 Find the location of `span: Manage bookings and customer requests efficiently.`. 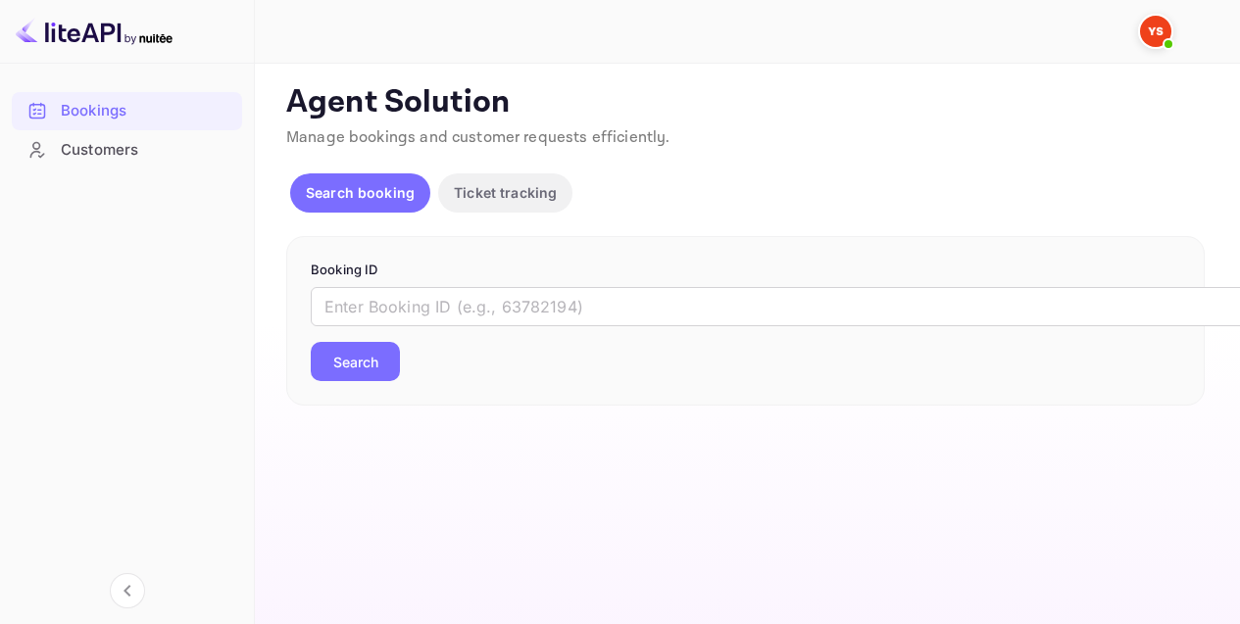

span: Manage bookings and customer requests efficiently. is located at coordinates (478, 137).